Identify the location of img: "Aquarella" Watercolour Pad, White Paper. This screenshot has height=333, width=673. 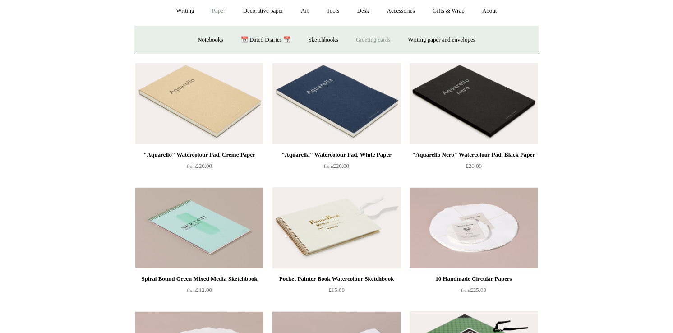
(337, 104).